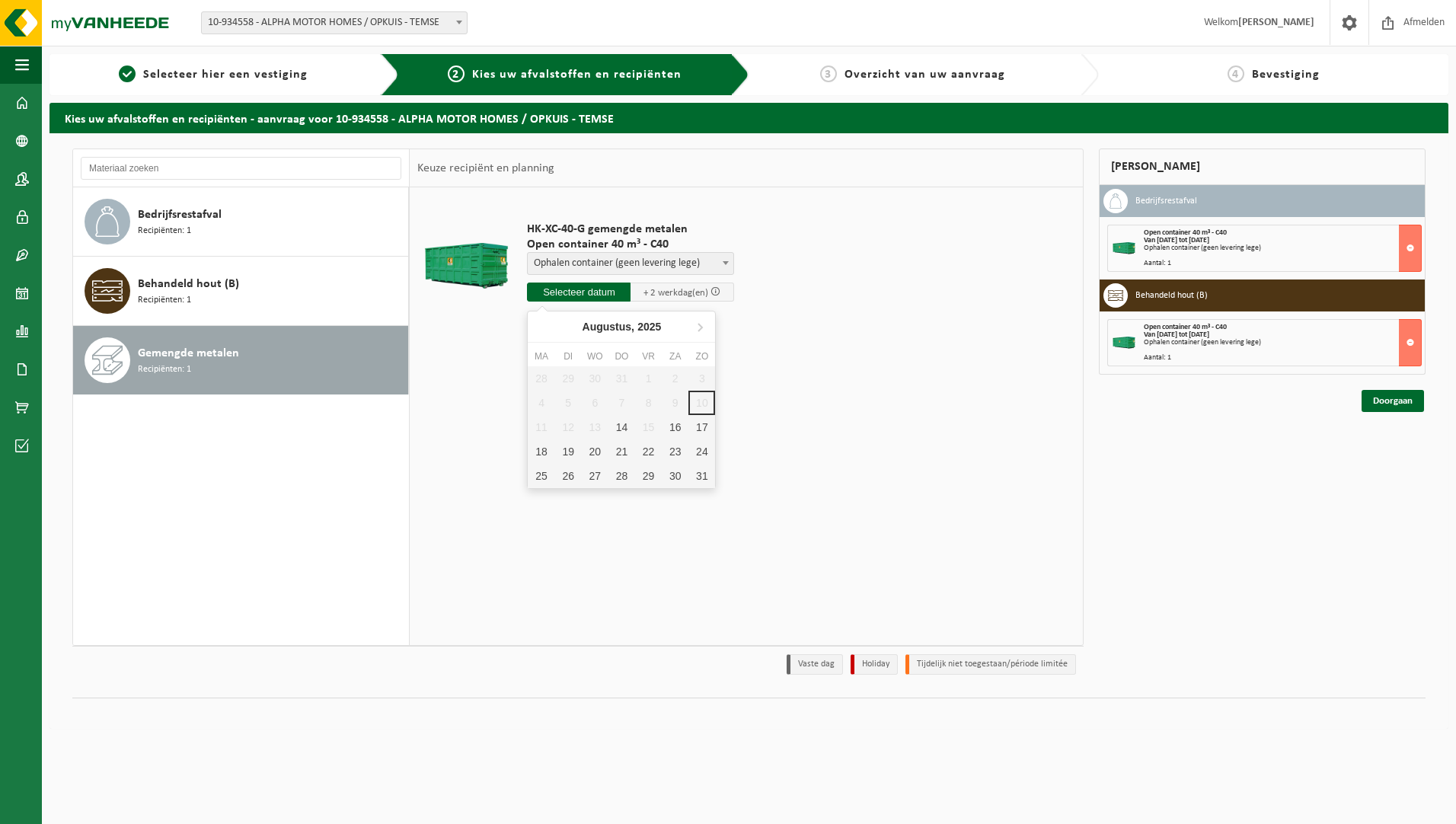  I want to click on span: Kies uw afvalstoffen en recipiënten, so click(576, 75).